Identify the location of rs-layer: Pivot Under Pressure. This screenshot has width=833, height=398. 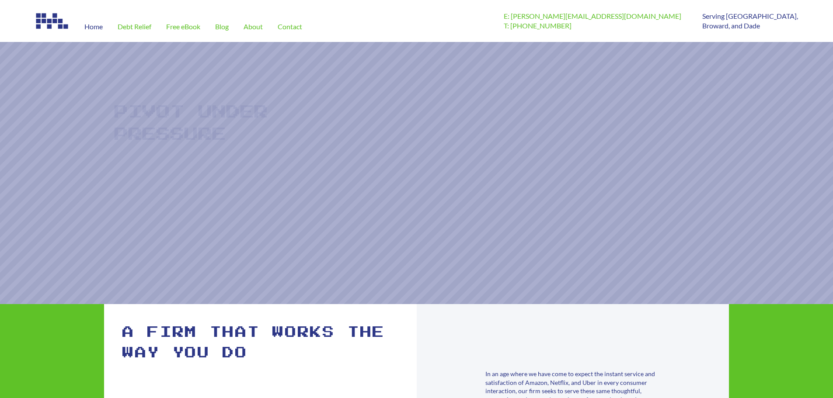
(196, 124).